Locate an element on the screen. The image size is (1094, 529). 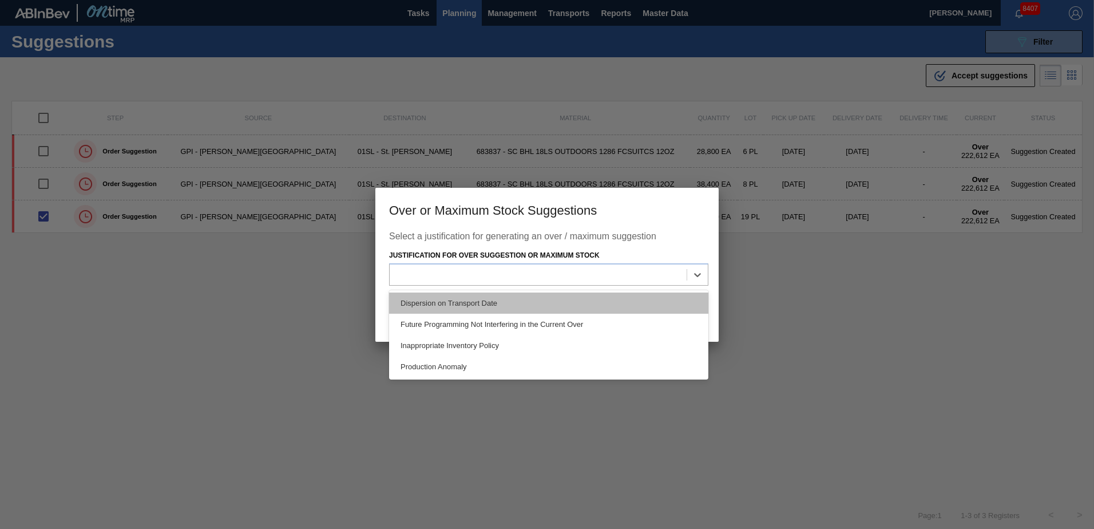
div: Future Programming Not Interfering in the Current Over is located at coordinates (549, 324).